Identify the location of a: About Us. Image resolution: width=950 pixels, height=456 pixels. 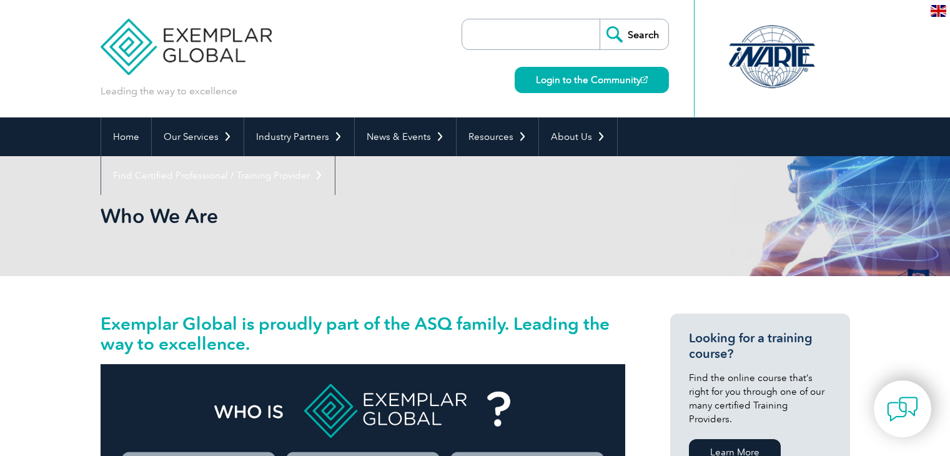
(577, 137).